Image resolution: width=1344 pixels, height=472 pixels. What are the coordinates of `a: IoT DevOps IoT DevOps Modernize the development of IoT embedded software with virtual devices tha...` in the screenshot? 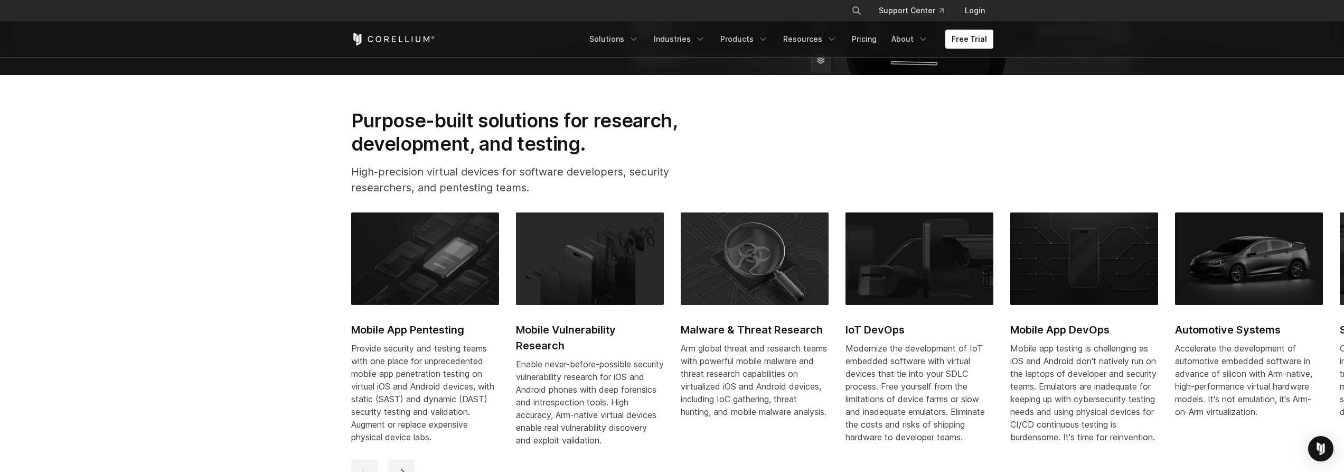 It's located at (920, 334).